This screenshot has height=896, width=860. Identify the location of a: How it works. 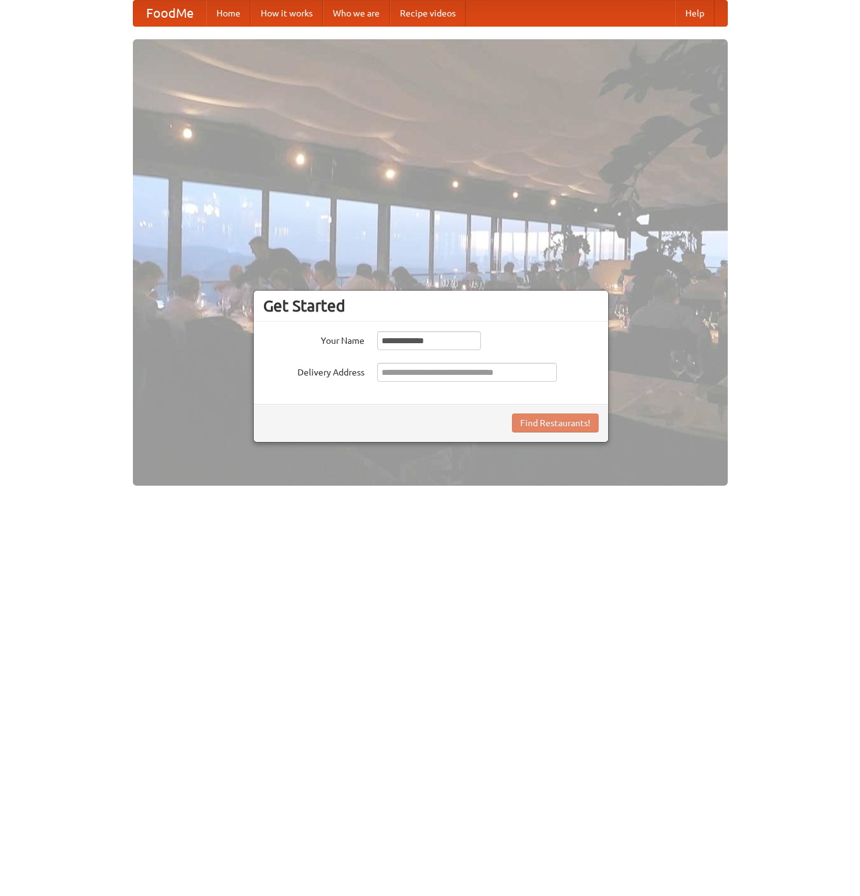
(287, 13).